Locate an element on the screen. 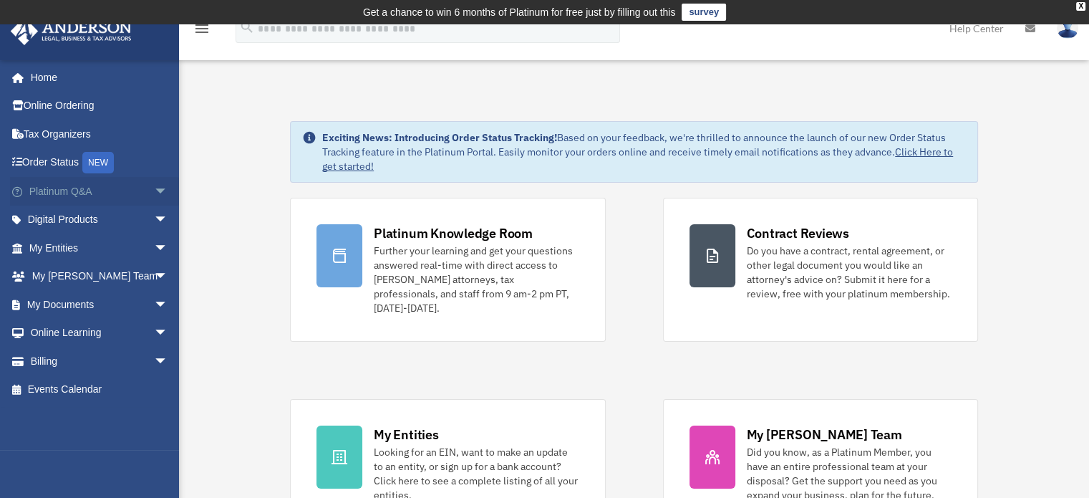 The width and height of the screenshot is (1089, 498). div: close is located at coordinates (1081, 6).